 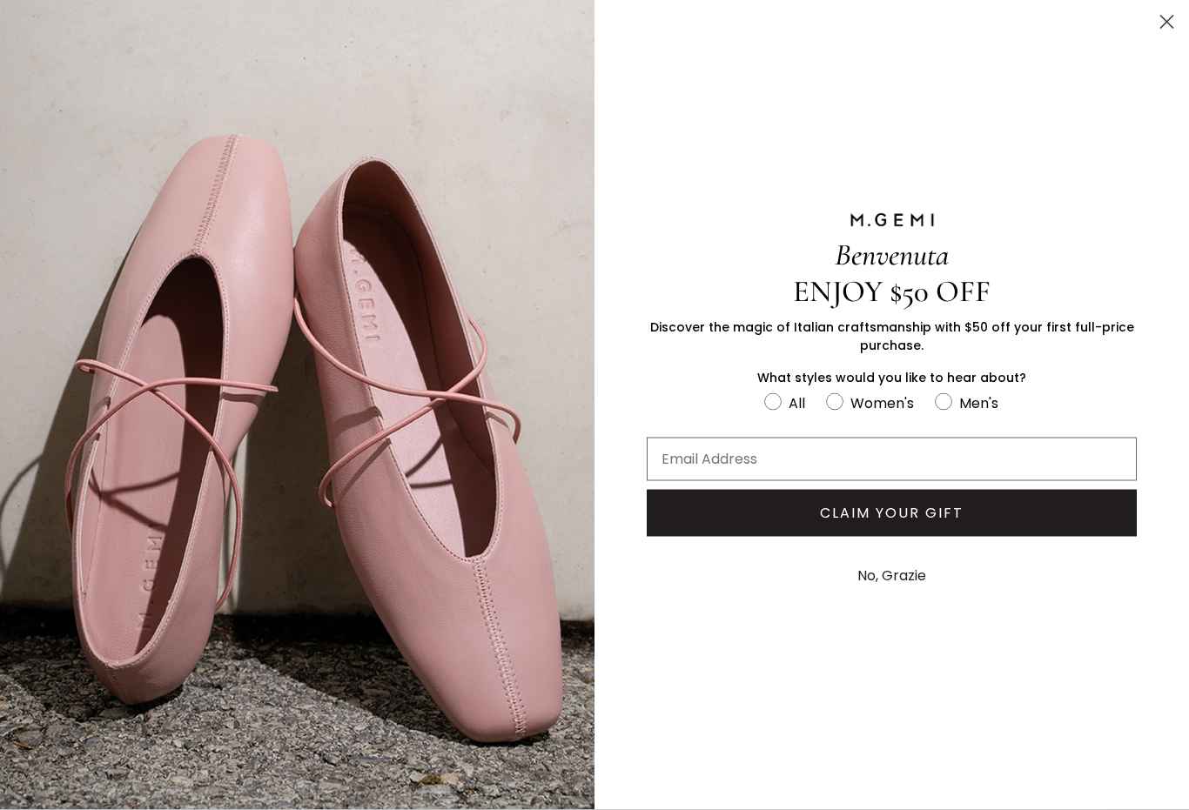 What do you see at coordinates (1166, 22) in the screenshot?
I see `button: Close dialog` at bounding box center [1166, 22].